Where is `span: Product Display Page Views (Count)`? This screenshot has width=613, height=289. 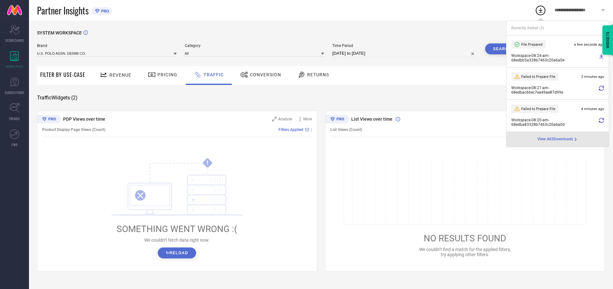 span: Product Display Page Views (Count) is located at coordinates (74, 130).